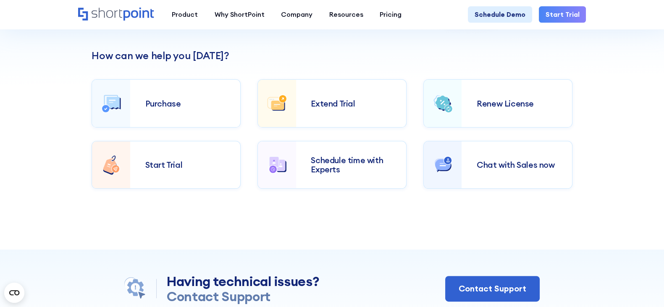  Describe the element at coordinates (391, 15) in the screenshot. I see `div: Pricing` at that location.